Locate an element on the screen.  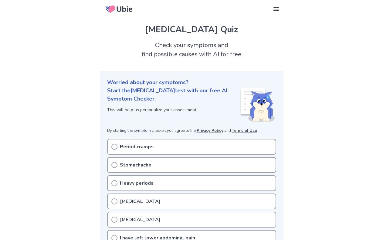
p: Period cramps is located at coordinates (137, 147).